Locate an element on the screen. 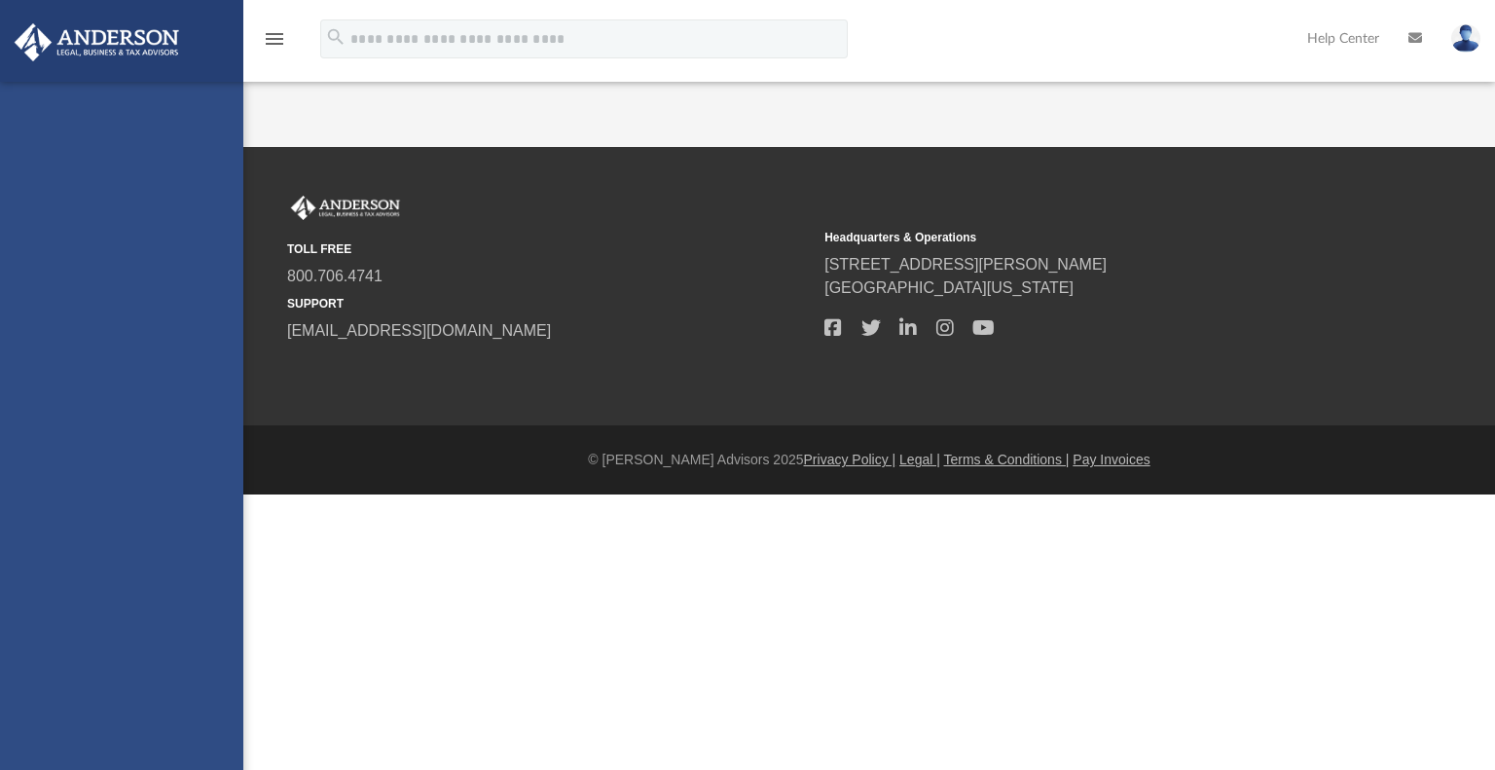  i: search is located at coordinates (336, 37).